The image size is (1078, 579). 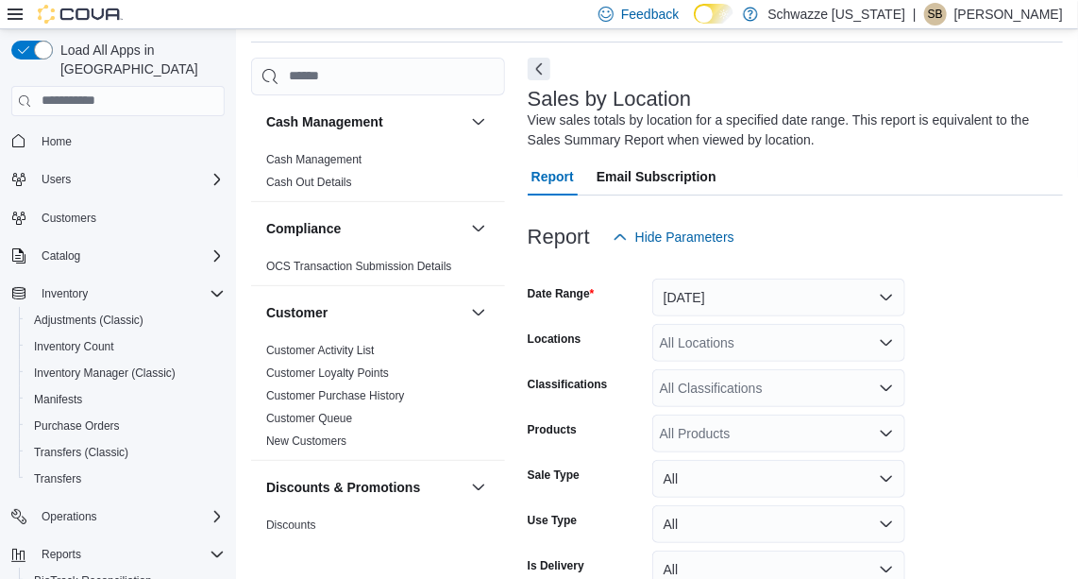 I want to click on a: Adjustments (Classic), so click(x=89, y=320).